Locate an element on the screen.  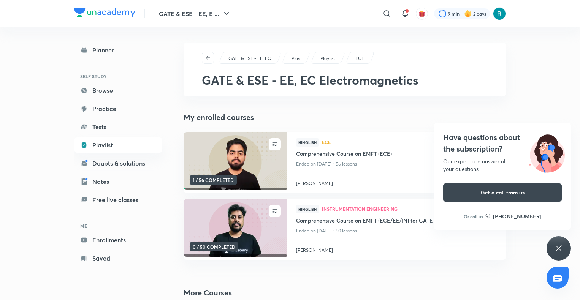
h6: ME is located at coordinates (118, 226).